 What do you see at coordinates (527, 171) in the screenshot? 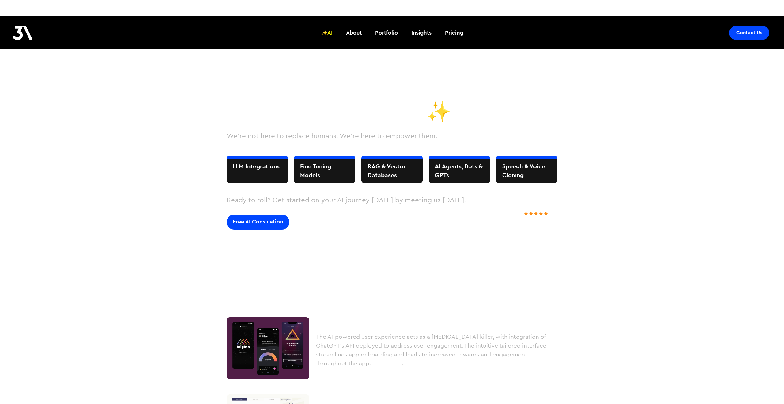
I see `h3: Speech & Voice Cloning` at bounding box center [527, 171].